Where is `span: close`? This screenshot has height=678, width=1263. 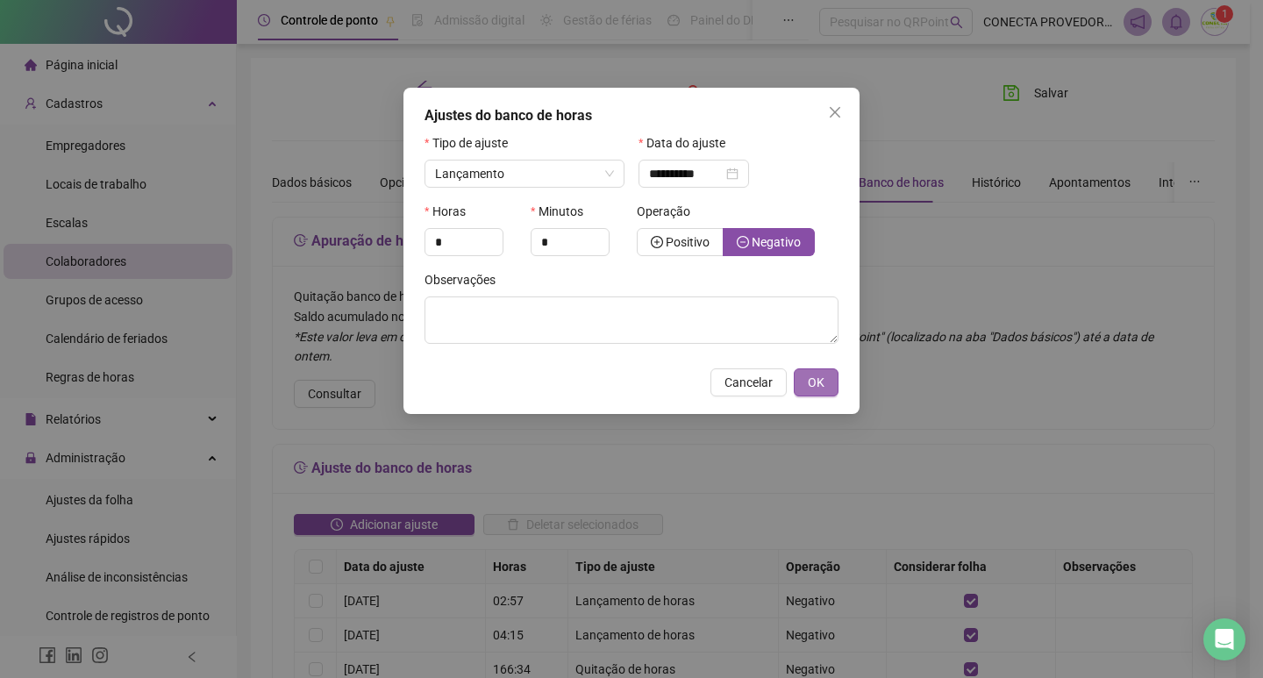
span: close is located at coordinates (835, 112).